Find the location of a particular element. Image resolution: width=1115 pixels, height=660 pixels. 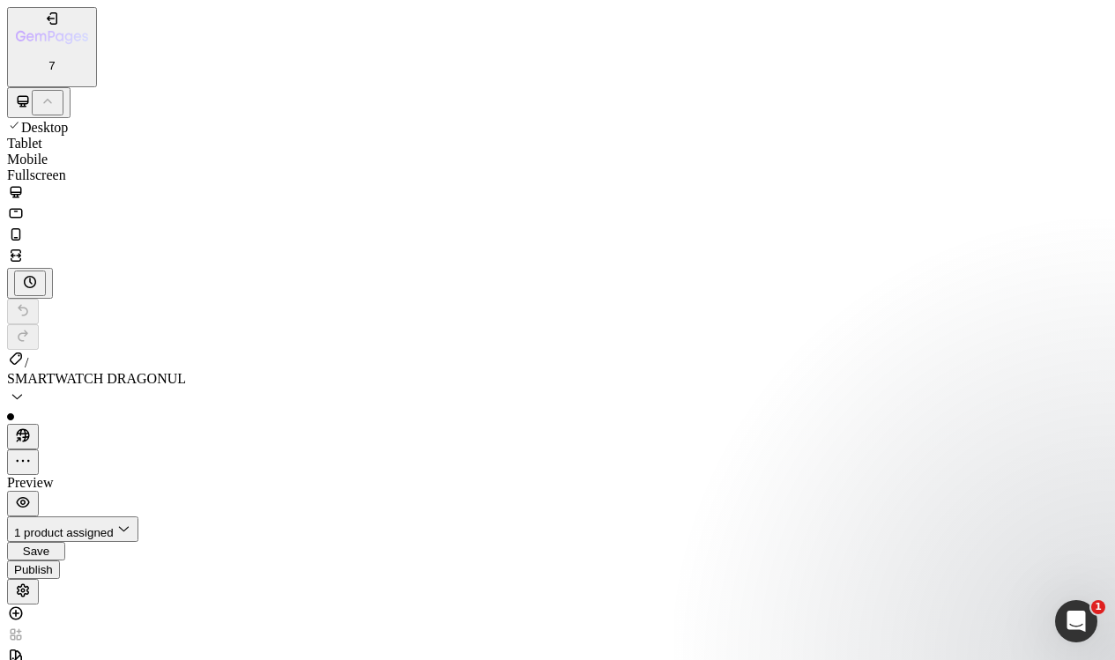

span: Tablet is located at coordinates (25, 143).